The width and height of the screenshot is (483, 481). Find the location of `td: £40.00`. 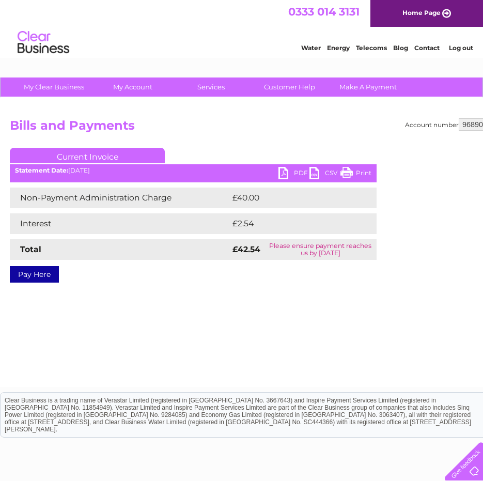

td: £40.00 is located at coordinates (293, 198).